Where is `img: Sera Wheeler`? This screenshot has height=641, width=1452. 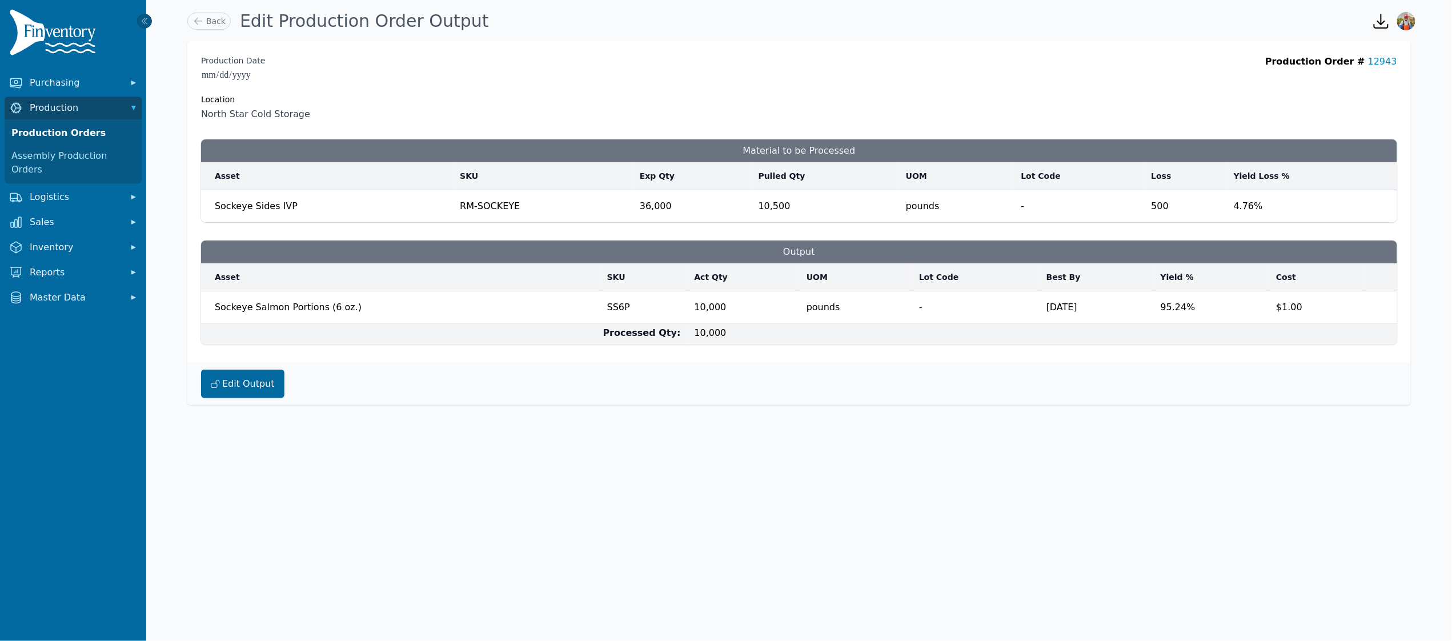
img: Sera Wheeler is located at coordinates (1406, 21).